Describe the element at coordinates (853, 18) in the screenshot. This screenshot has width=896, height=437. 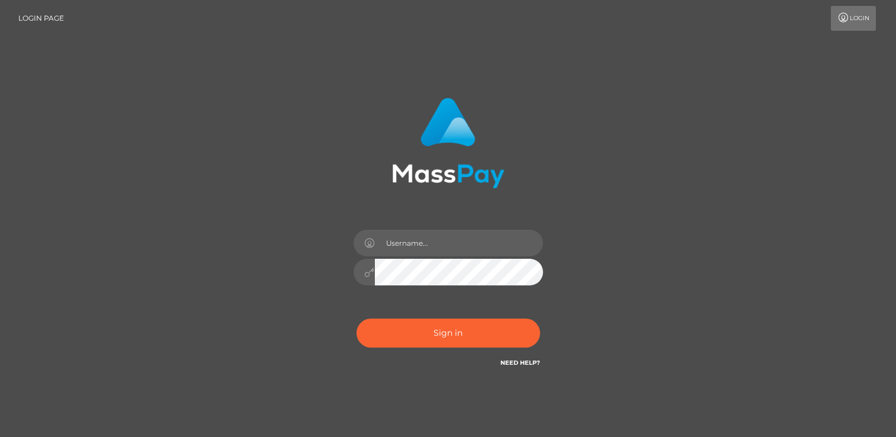
I see `a: Login` at that location.